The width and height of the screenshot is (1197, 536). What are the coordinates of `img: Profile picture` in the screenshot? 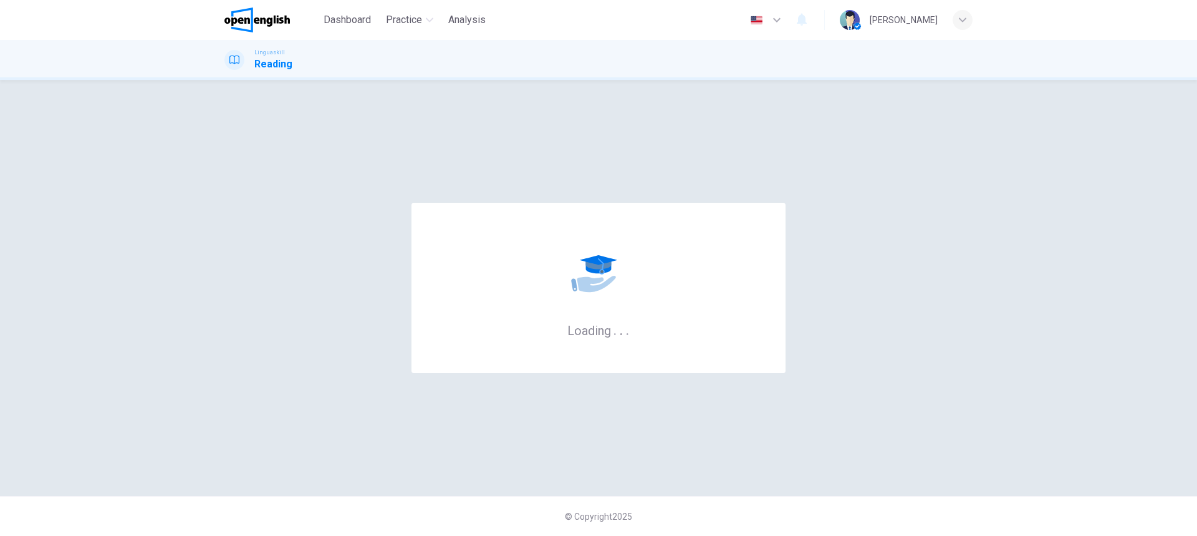 It's located at (850, 20).